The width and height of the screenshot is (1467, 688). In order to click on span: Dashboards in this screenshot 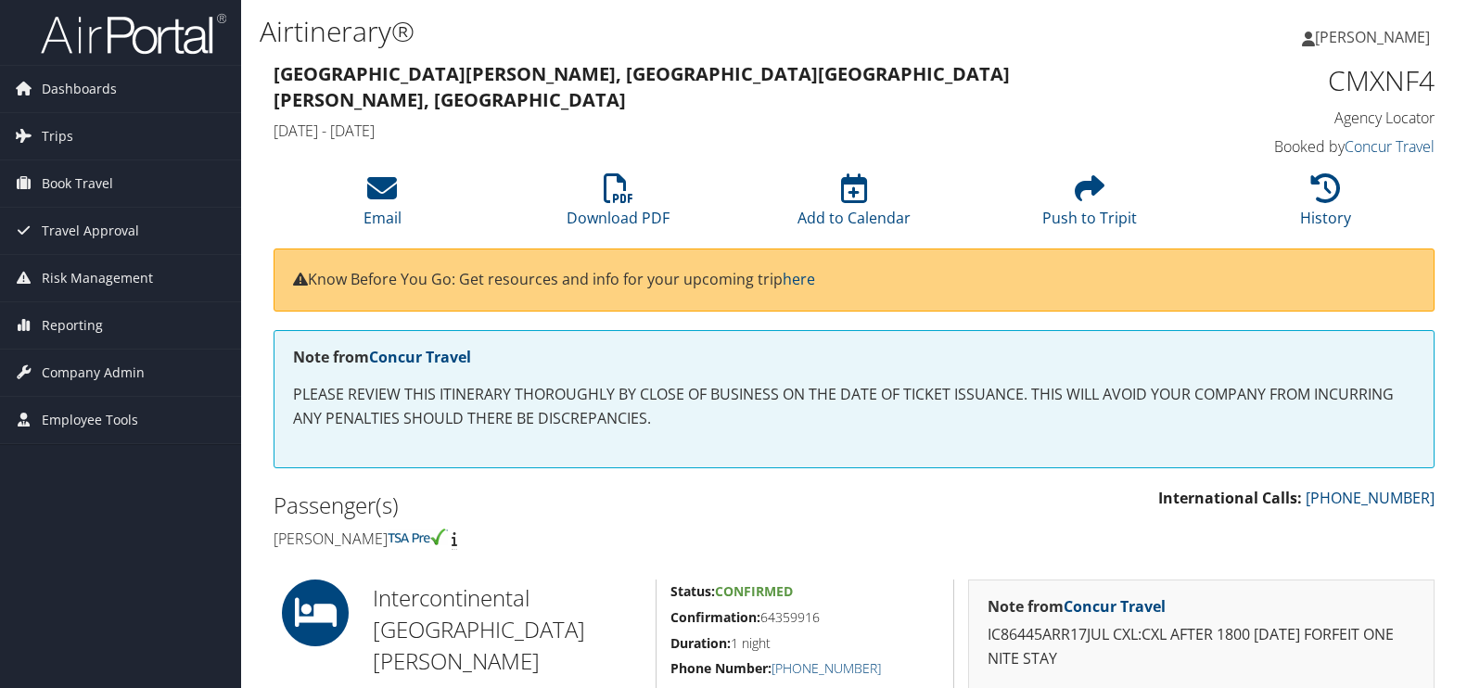, I will do `click(79, 89)`.